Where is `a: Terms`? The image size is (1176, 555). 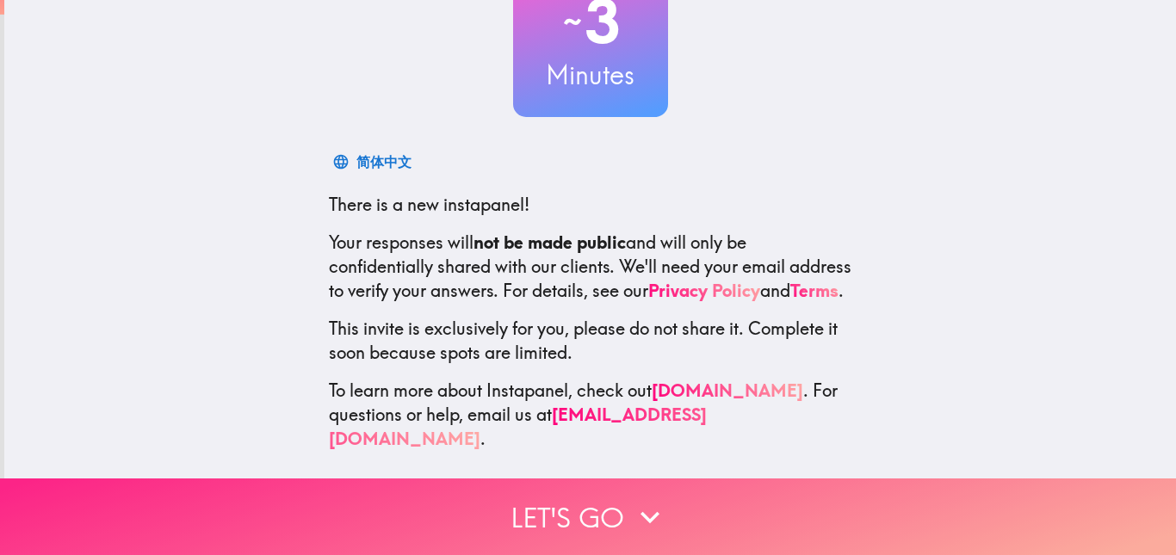 a: Terms is located at coordinates (815, 290).